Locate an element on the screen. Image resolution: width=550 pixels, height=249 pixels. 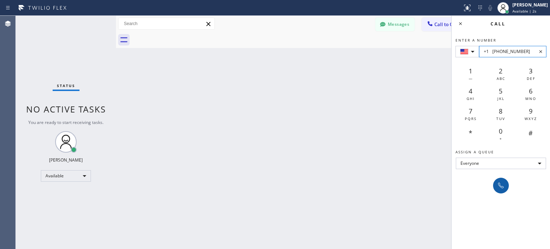
span: 6 is located at coordinates (531, 91).